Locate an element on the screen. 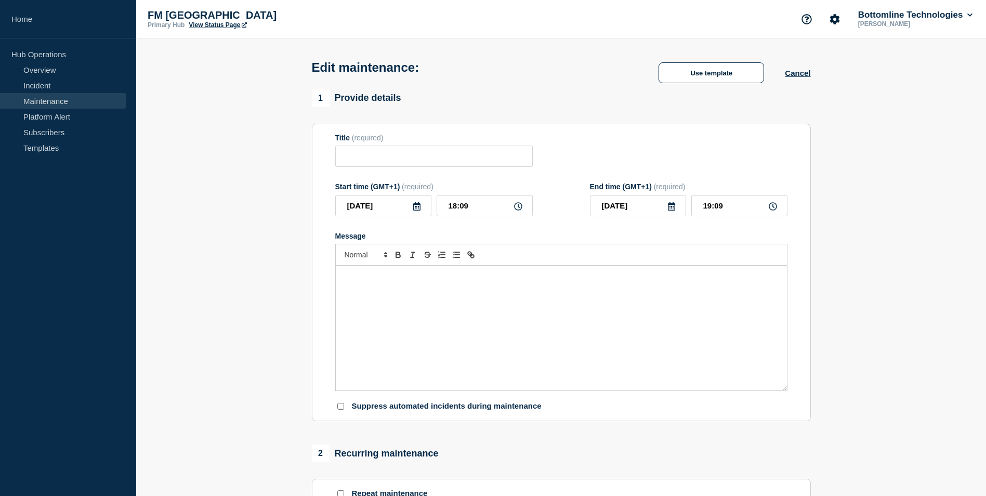 The height and width of the screenshot is (496, 986). div: Provide details is located at coordinates (356, 98).